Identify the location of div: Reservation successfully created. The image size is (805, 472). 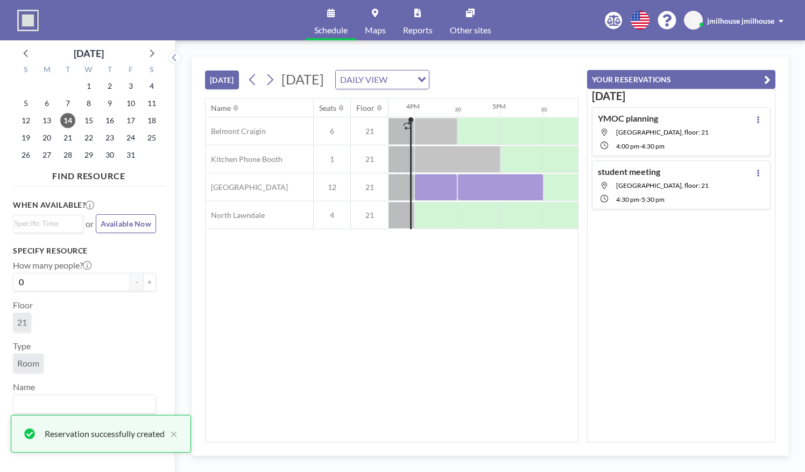
(104, 434).